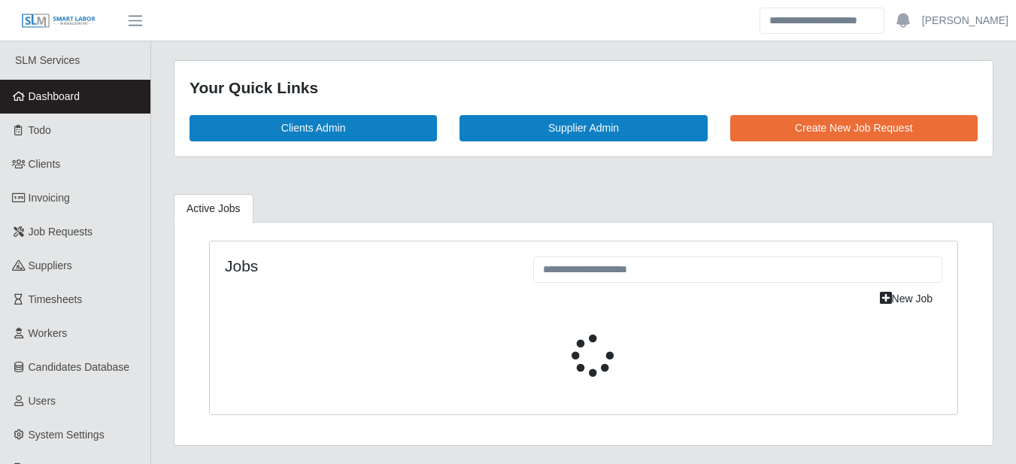 The image size is (1016, 464). Describe the element at coordinates (583, 128) in the screenshot. I see `a: Supplier Admin` at that location.